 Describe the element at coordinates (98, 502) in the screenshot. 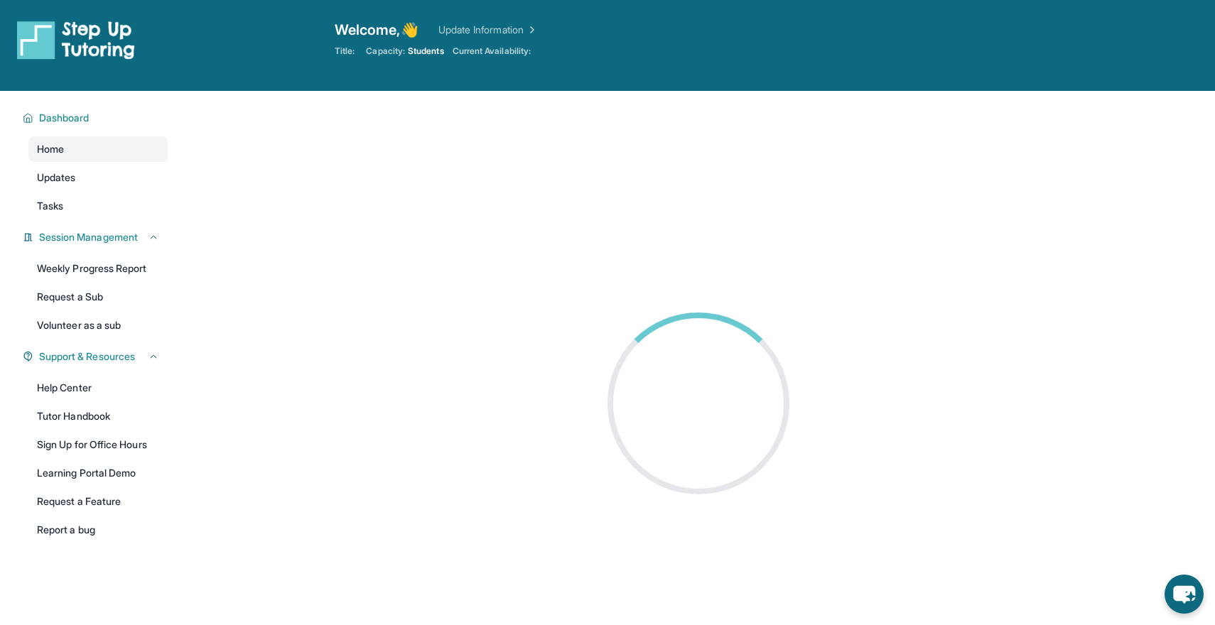

I see `a: Request a Feature` at that location.